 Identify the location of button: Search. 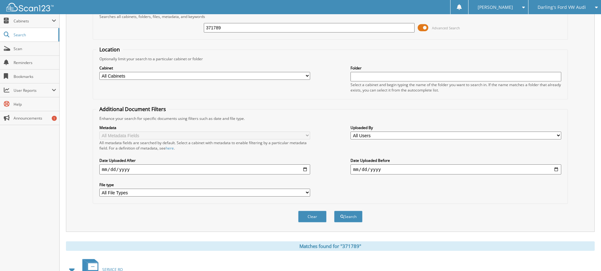
(349, 217).